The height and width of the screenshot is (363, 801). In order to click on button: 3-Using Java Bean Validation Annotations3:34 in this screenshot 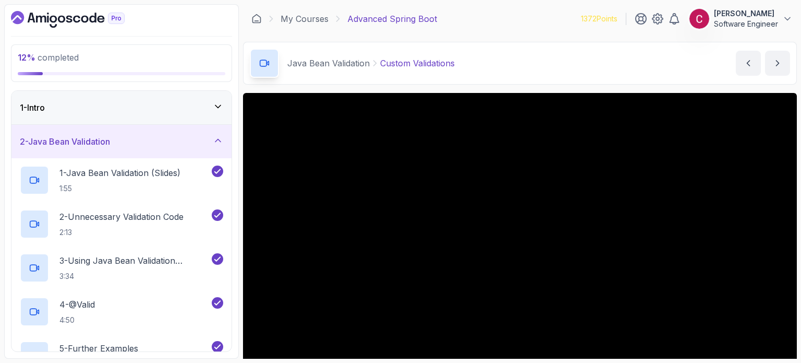, I will do `click(122, 268)`.